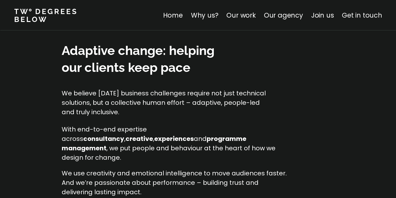 This screenshot has height=198, width=396. What do you see at coordinates (173, 15) in the screenshot?
I see `a: Home` at bounding box center [173, 15].